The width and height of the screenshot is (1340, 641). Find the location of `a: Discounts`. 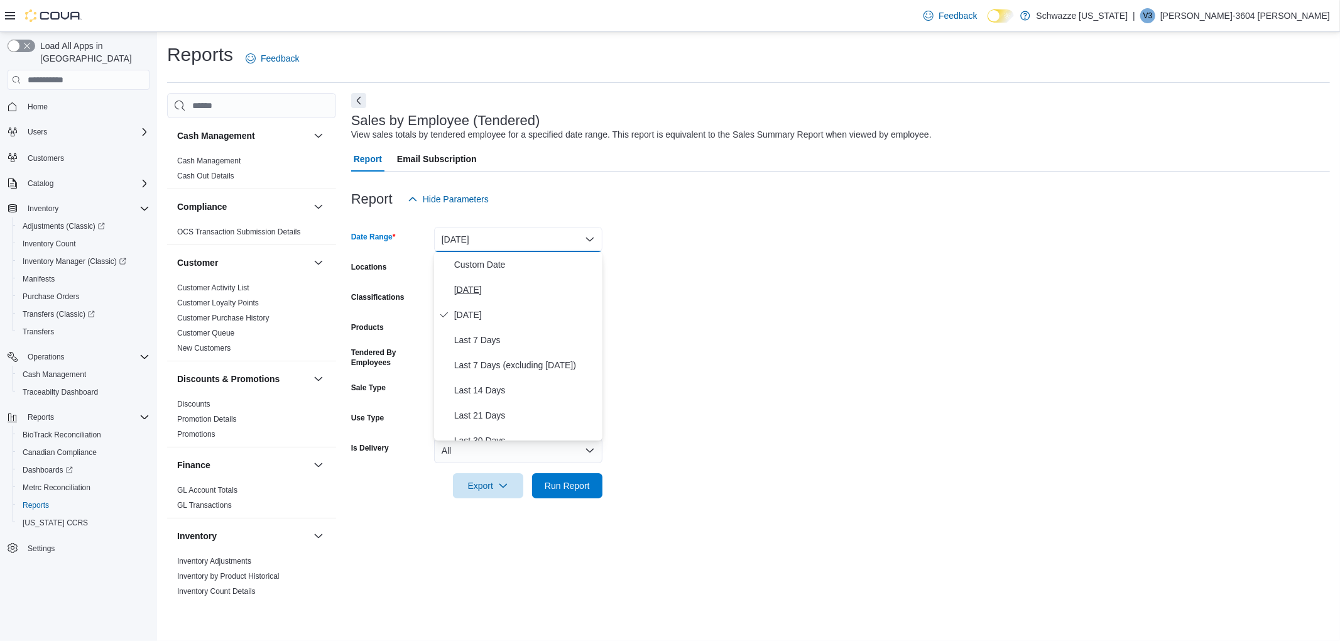

a: Discounts is located at coordinates (193, 404).